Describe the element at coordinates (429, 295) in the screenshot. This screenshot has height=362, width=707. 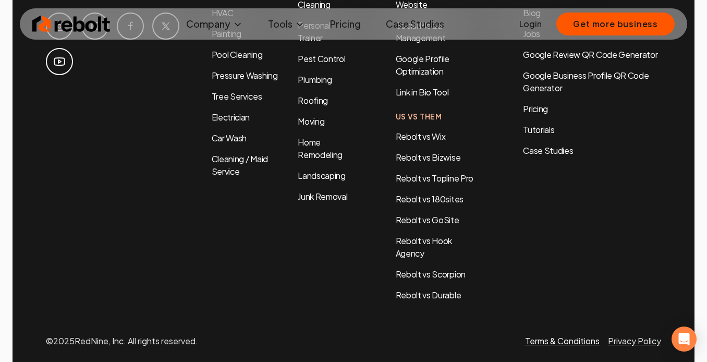
I see `a: Rebolt vs Durable` at that location.